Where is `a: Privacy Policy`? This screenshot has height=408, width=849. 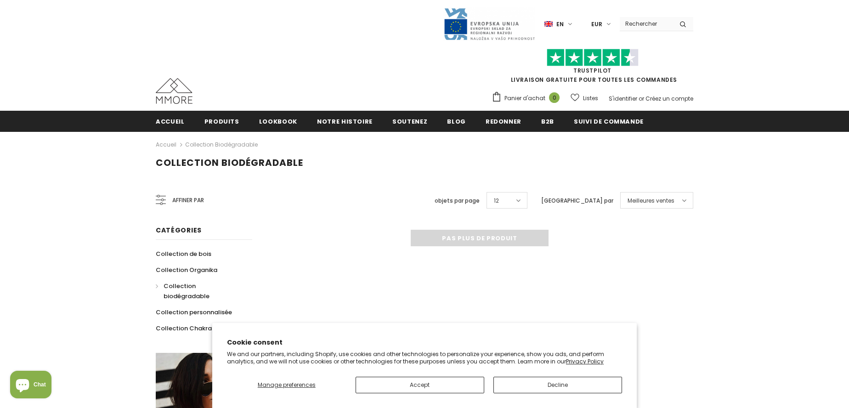
a: Privacy Policy is located at coordinates (585, 361).